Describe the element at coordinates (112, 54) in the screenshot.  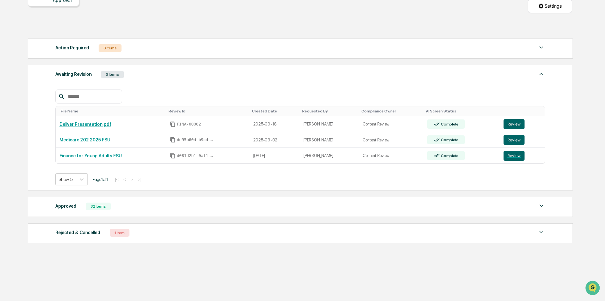
I see `button: Start new chat` at that location.